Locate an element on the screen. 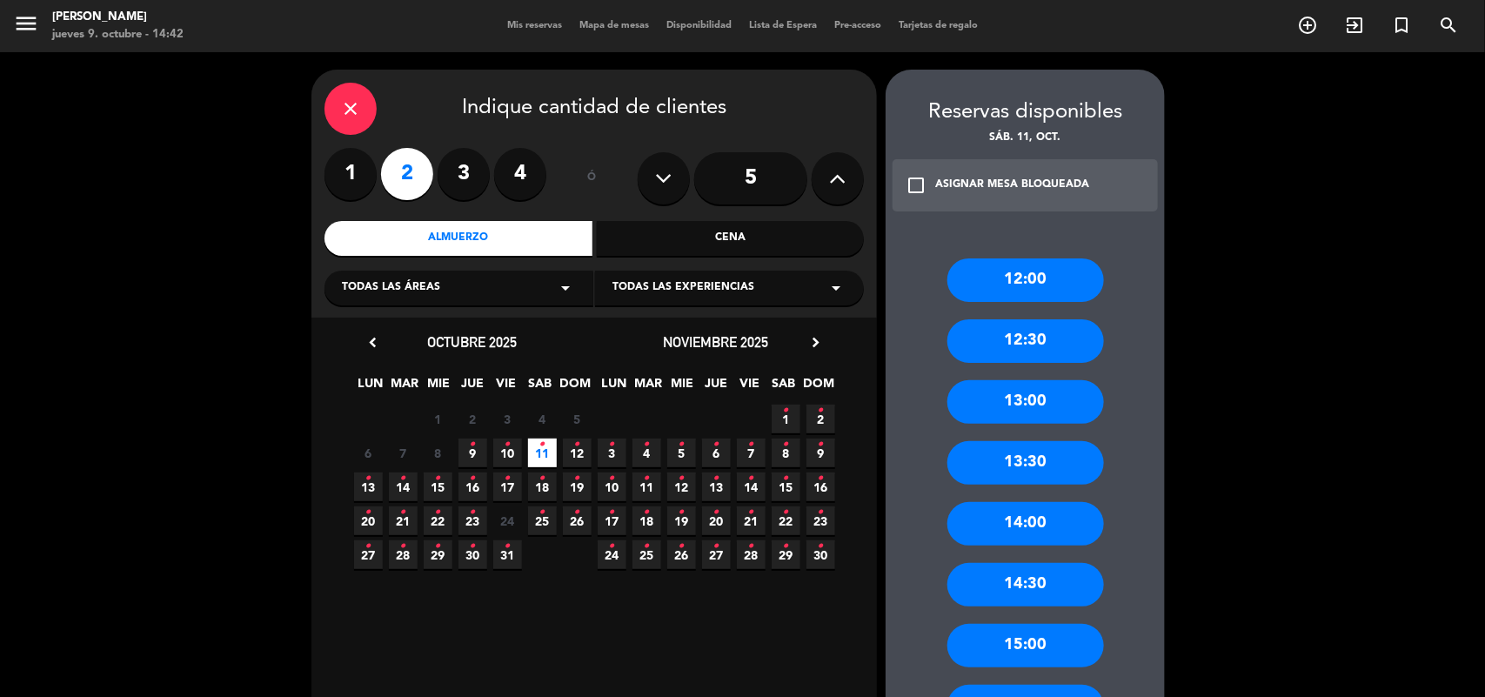 The height and width of the screenshot is (697, 1485). div: Cena is located at coordinates (731, 238).